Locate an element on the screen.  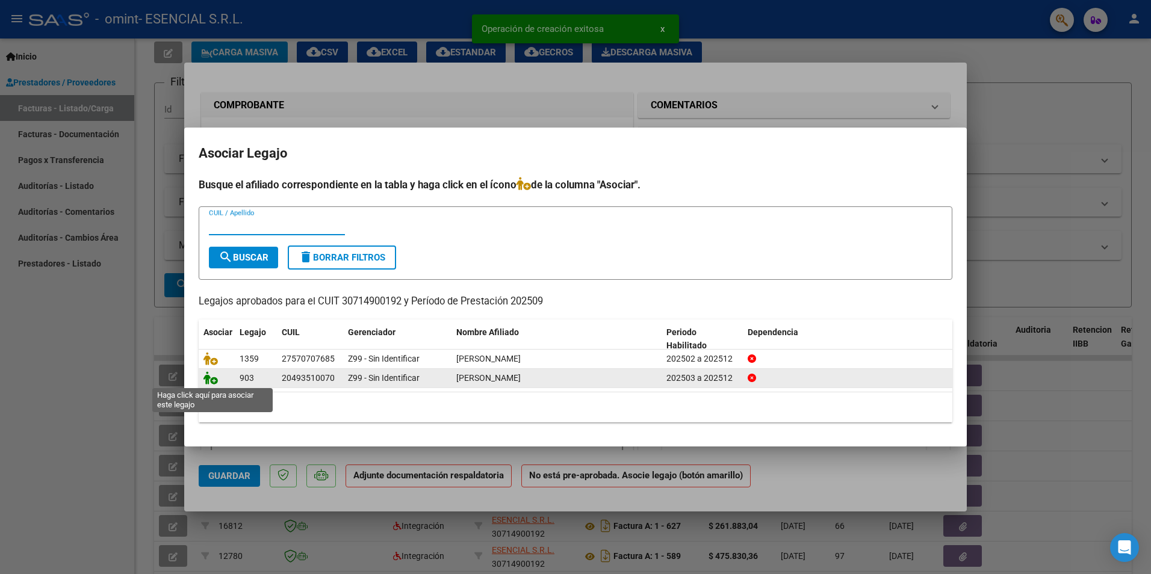
span: 1359 is located at coordinates (249, 359).